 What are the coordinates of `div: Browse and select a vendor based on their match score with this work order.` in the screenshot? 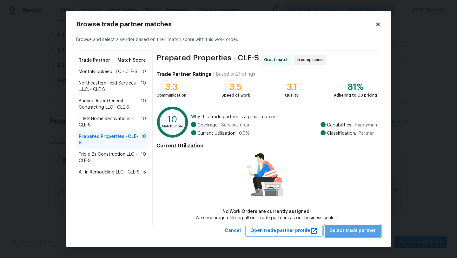 It's located at (228, 40).